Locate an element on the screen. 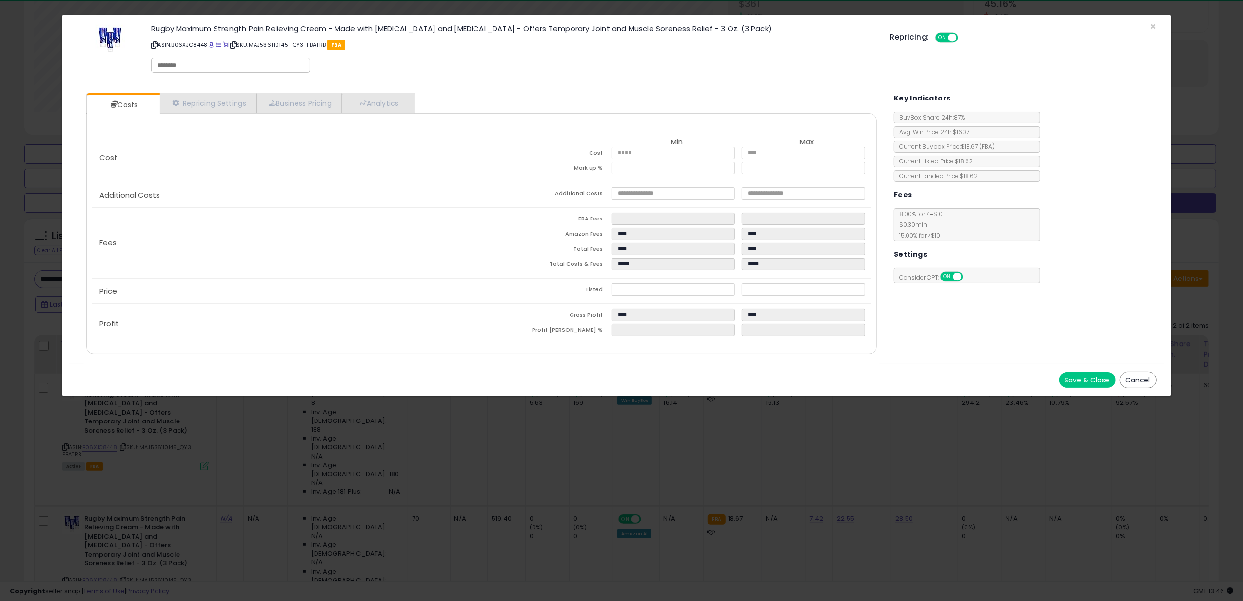 The width and height of the screenshot is (1243, 601). span: FBA is located at coordinates (336, 45).